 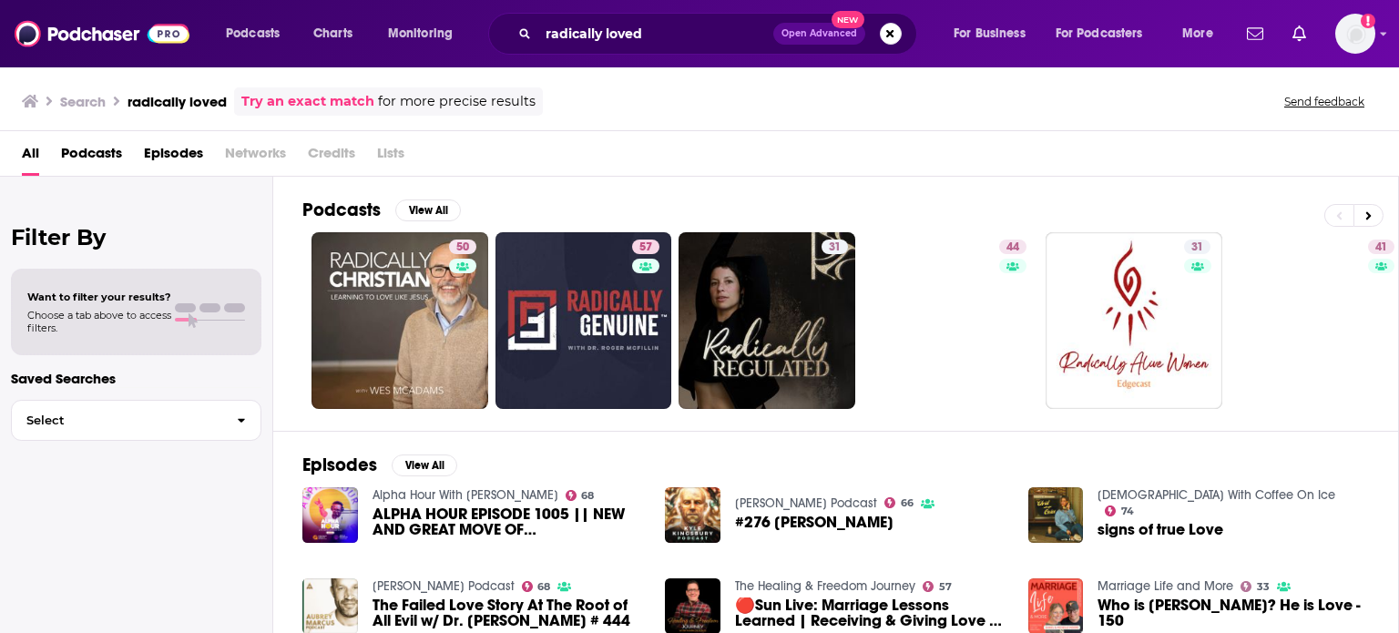 What do you see at coordinates (1165, 586) in the screenshot?
I see `a: Marriage Life and More` at bounding box center [1165, 586].